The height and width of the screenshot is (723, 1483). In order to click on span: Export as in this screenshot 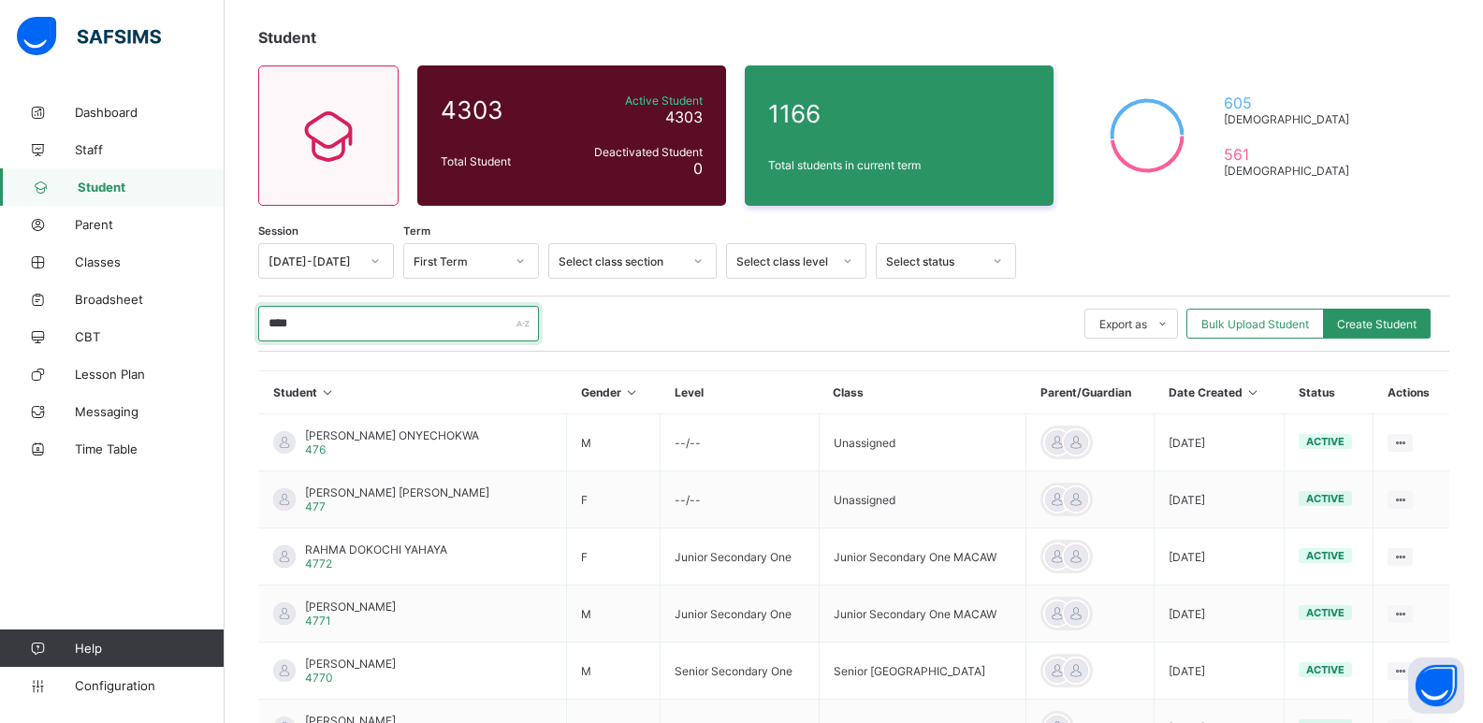, I will do `click(1123, 324)`.